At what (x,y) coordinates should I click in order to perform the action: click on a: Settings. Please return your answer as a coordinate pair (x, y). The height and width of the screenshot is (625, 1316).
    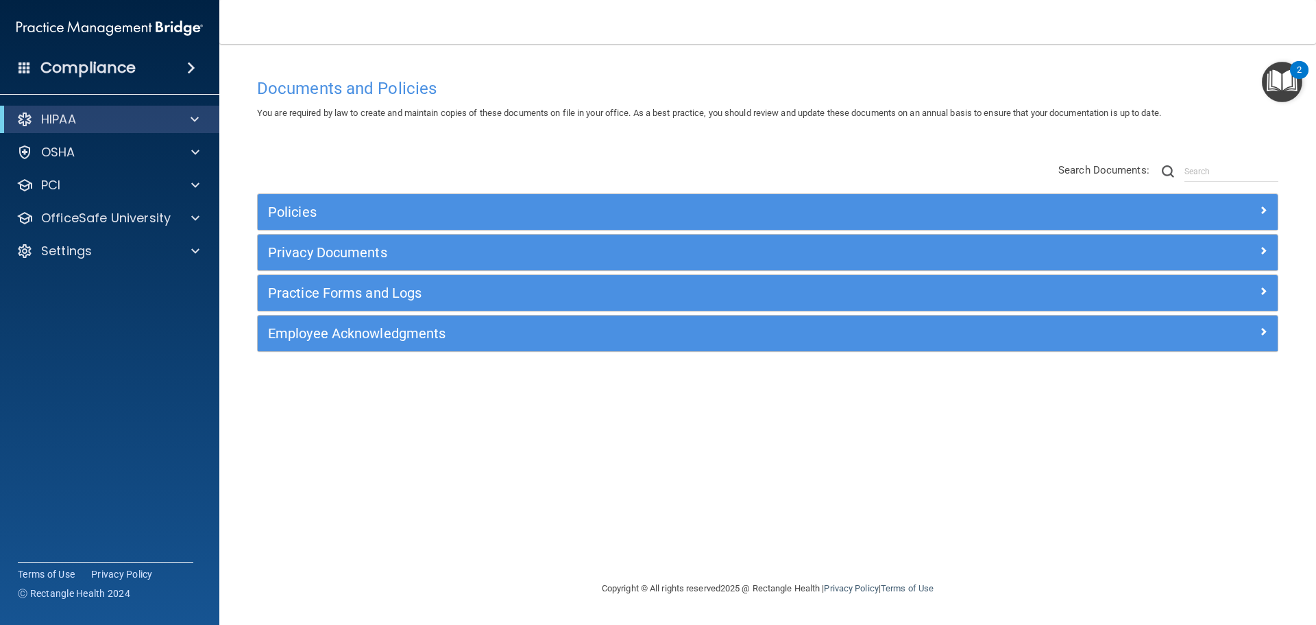
    Looking at the image, I should click on (108, 251).